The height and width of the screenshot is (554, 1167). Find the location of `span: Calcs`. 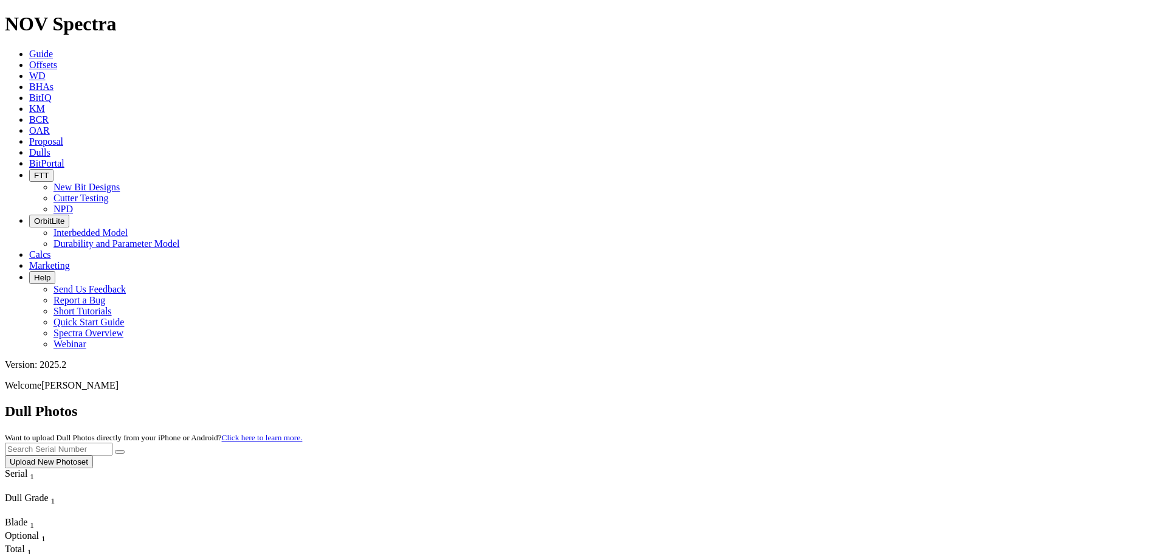

span: Calcs is located at coordinates (40, 254).